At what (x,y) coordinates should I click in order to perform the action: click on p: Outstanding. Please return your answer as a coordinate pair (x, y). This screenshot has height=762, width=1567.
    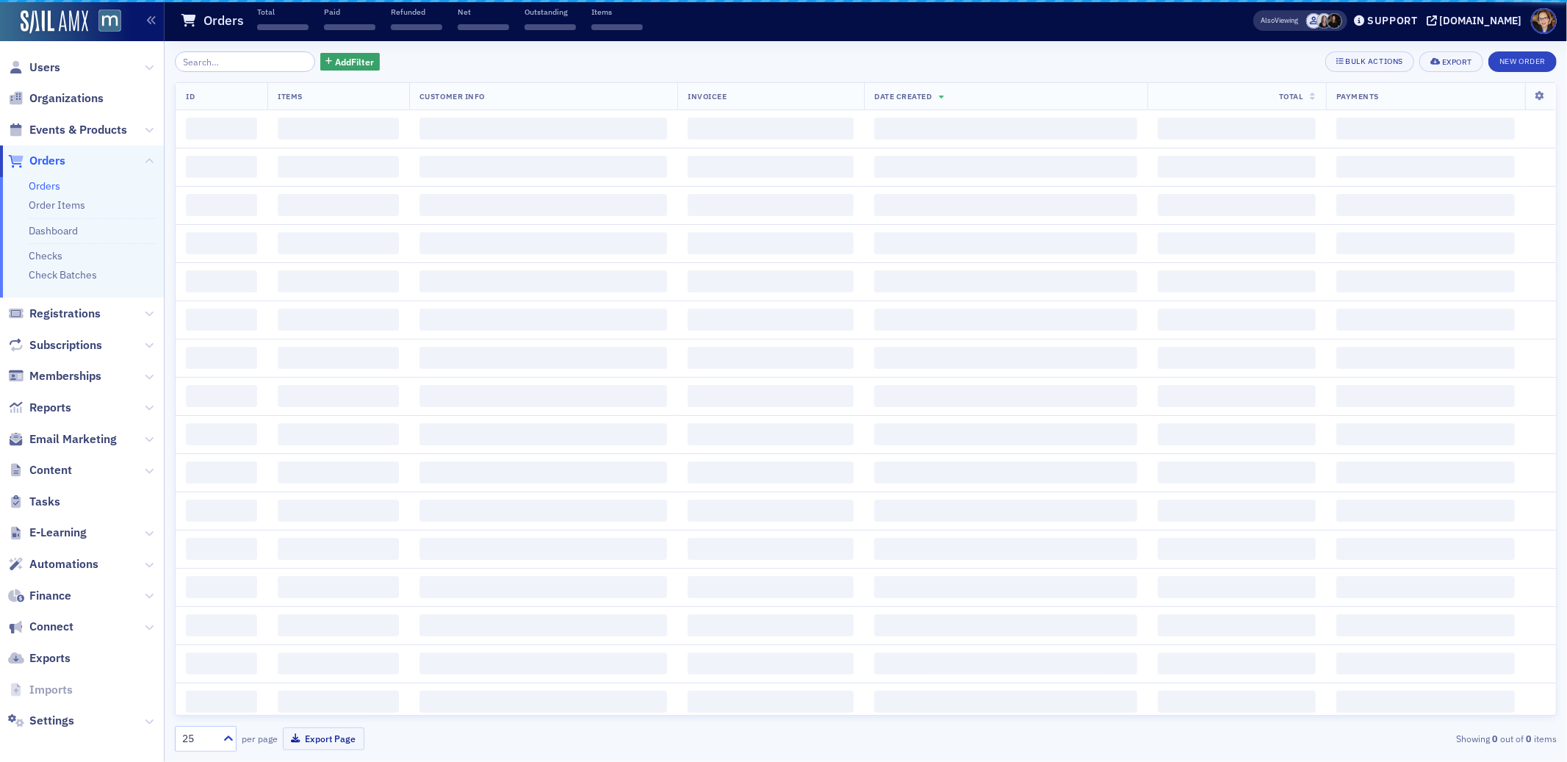
    Looking at the image, I should click on (550, 12).